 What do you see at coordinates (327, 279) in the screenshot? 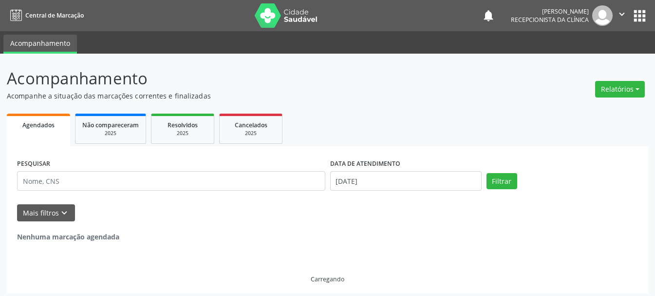
I see `div: Carregando` at bounding box center [327, 279].